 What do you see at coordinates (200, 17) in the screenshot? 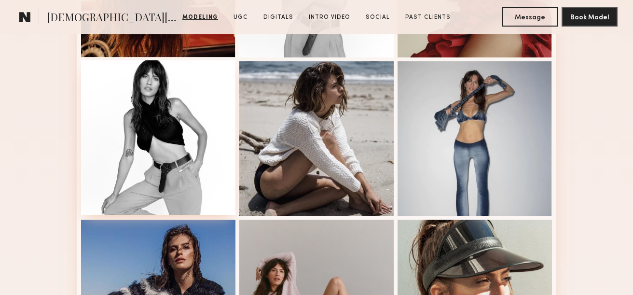
I see `a: Modeling` at bounding box center [200, 17].